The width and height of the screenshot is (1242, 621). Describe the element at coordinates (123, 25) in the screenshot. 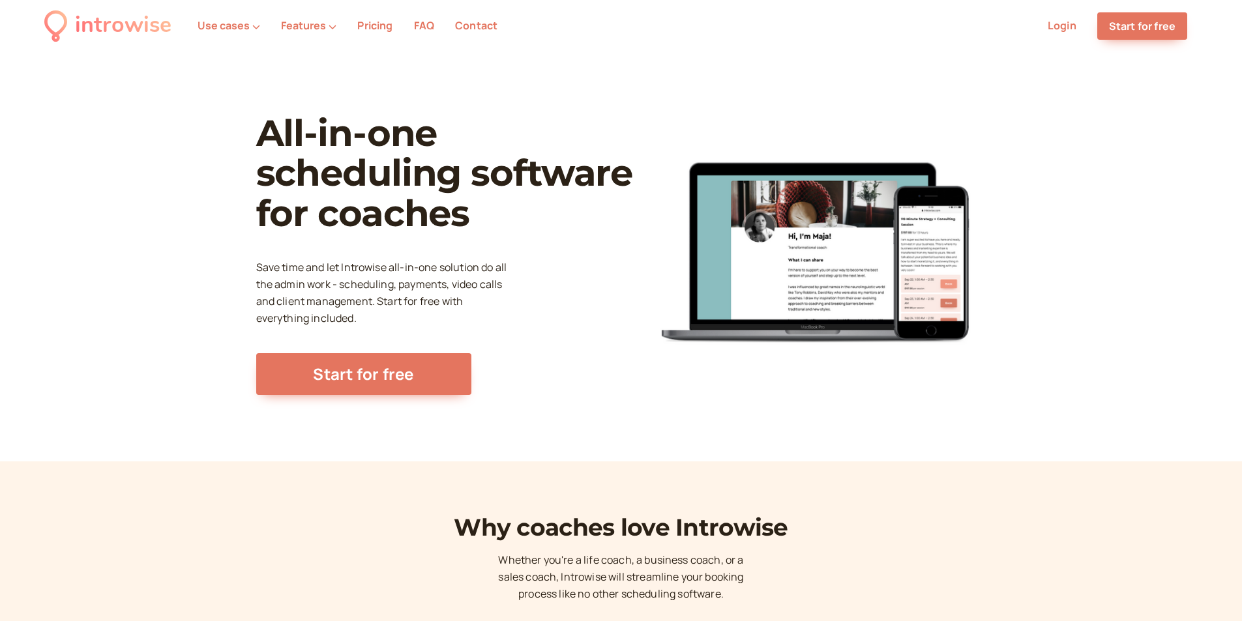

I see `div: introwise` at that location.